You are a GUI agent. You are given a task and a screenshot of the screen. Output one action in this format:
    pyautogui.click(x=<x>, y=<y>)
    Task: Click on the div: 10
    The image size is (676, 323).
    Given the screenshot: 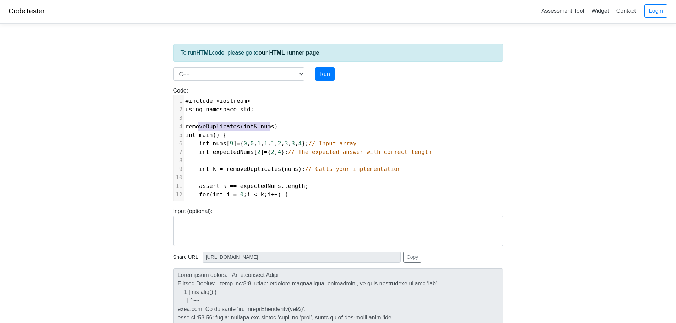 What is the action you would take?
    pyautogui.click(x=178, y=178)
    